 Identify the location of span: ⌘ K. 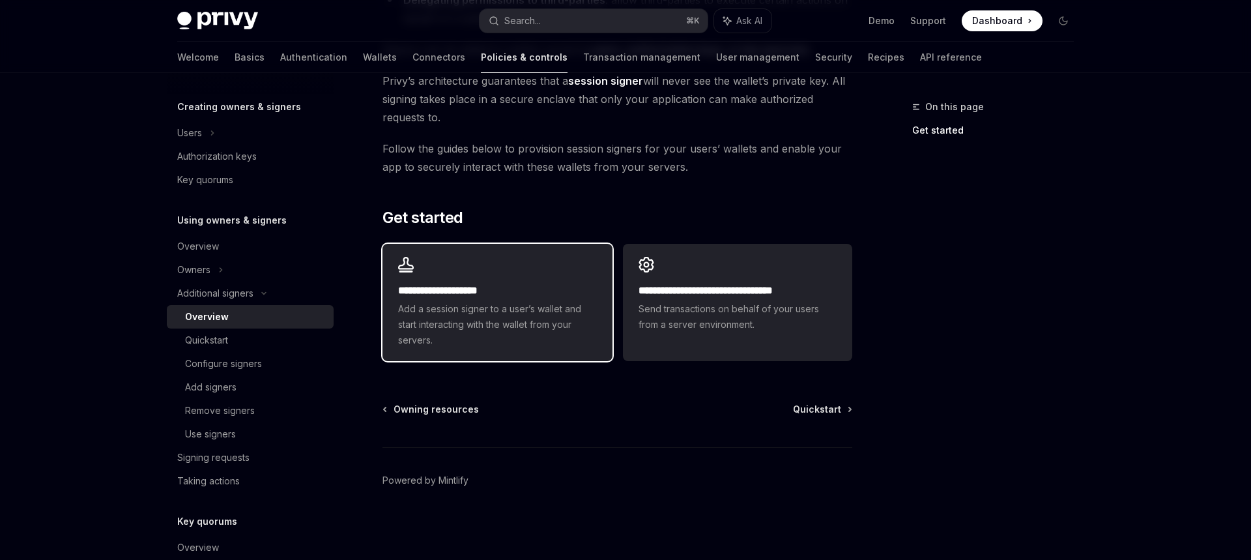
(692, 21).